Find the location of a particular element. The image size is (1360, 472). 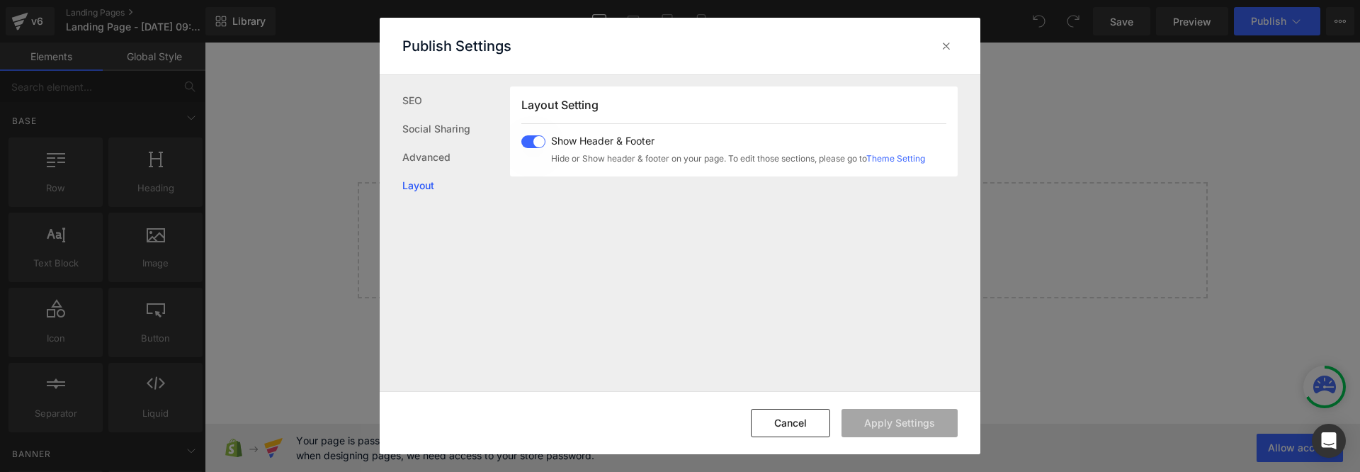

a: Explore Blocks is located at coordinates (509, 187).